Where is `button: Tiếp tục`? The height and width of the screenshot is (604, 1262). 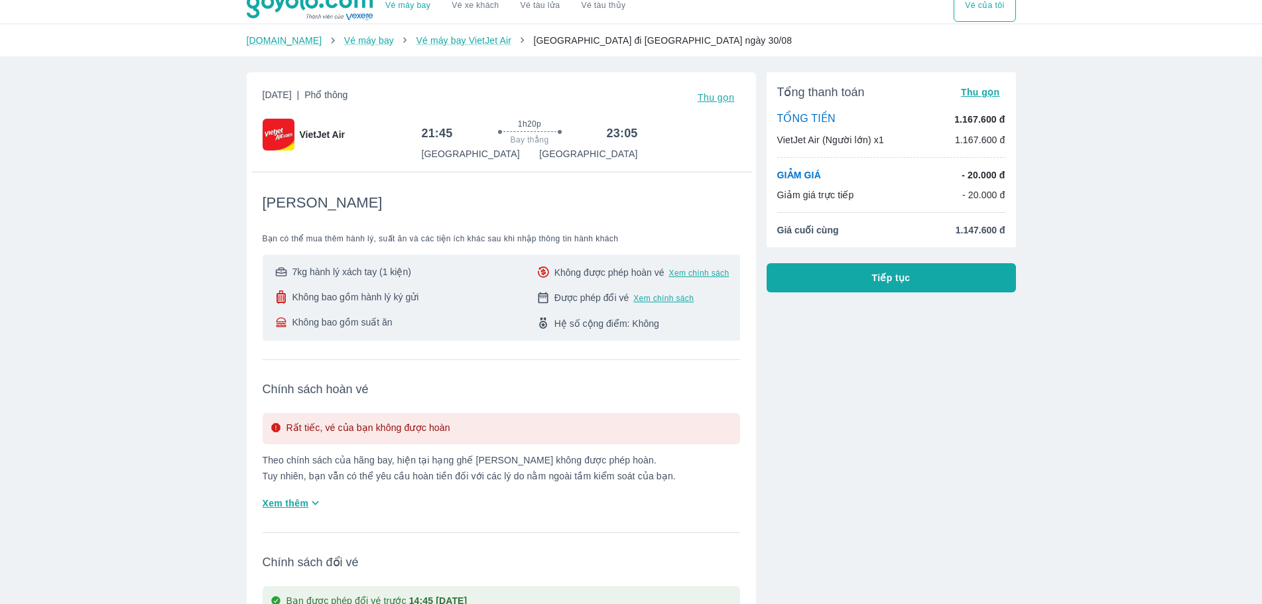
button: Tiếp tục is located at coordinates (891, 278).